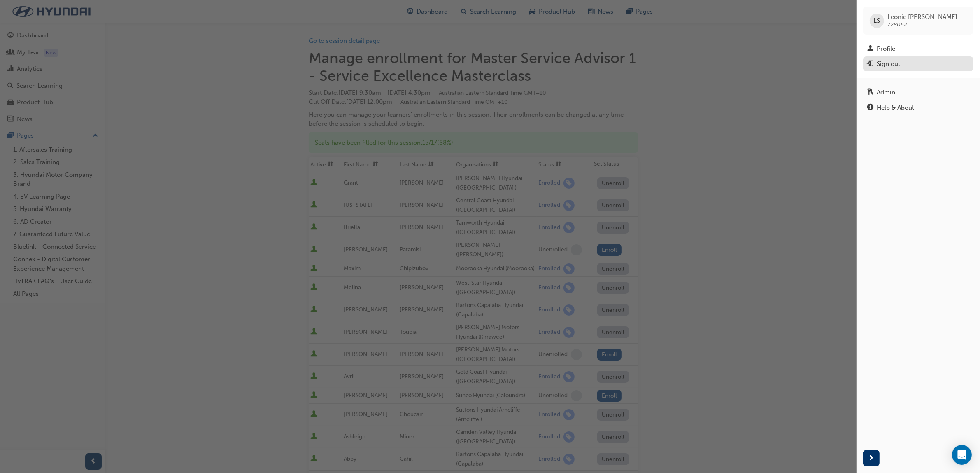  Describe the element at coordinates (898, 24) in the screenshot. I see `span: 728062` at that location.